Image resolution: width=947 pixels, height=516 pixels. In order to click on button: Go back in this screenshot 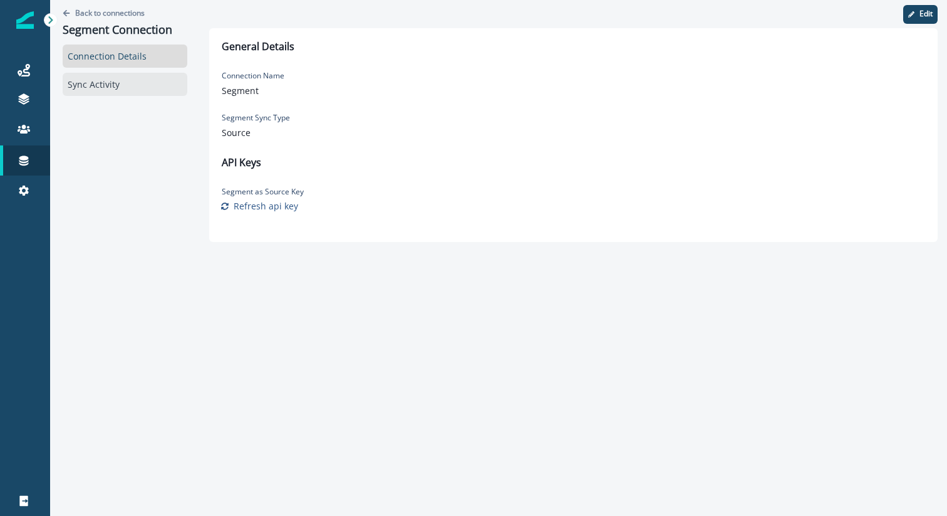, I will do `click(103, 13)`.